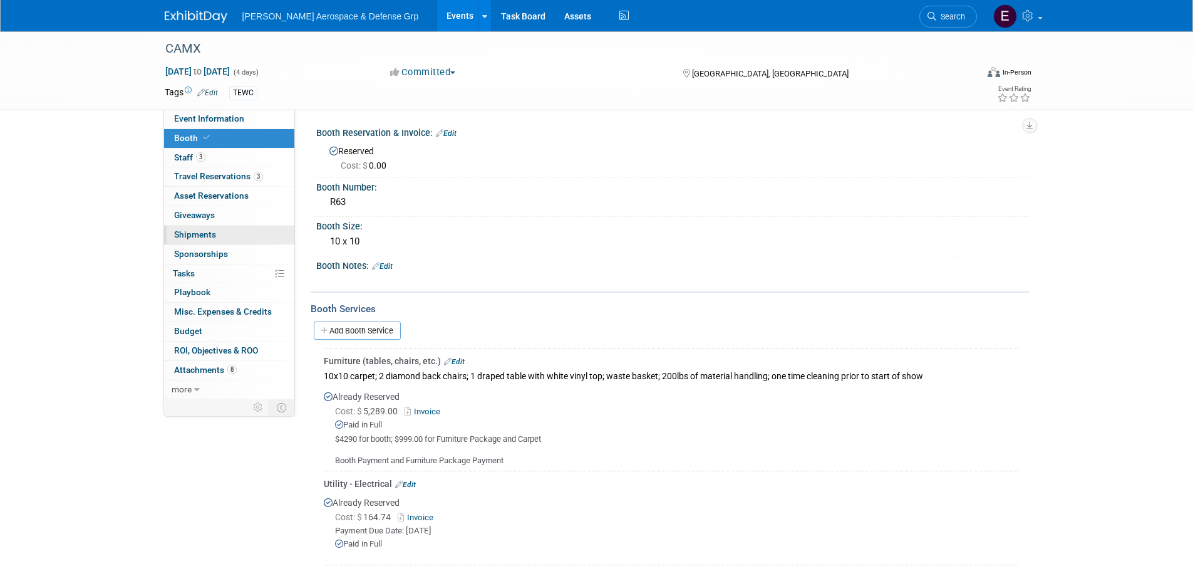 This screenshot has width=1193, height=571. What do you see at coordinates (229, 215) in the screenshot?
I see `a: Giveaways` at bounding box center [229, 215].